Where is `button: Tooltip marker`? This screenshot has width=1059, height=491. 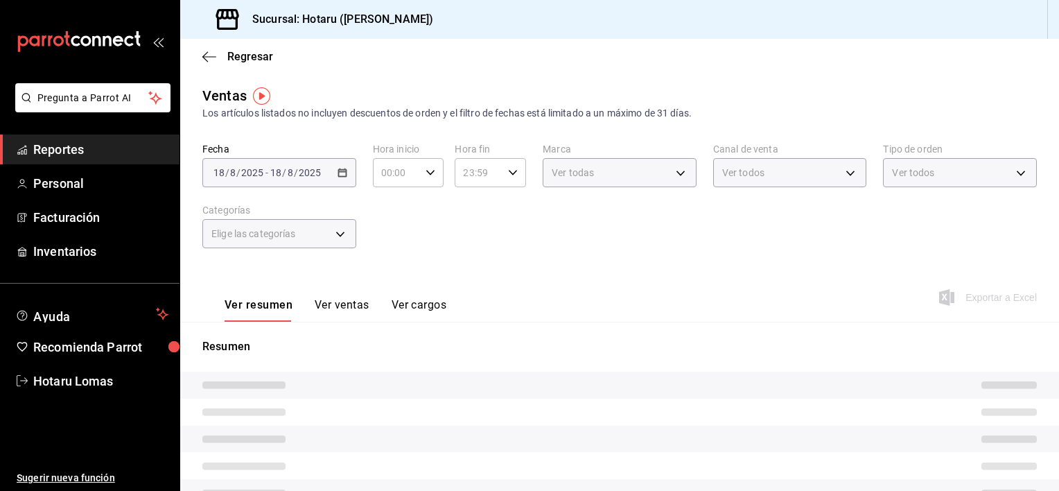 button: Tooltip marker is located at coordinates (261, 96).